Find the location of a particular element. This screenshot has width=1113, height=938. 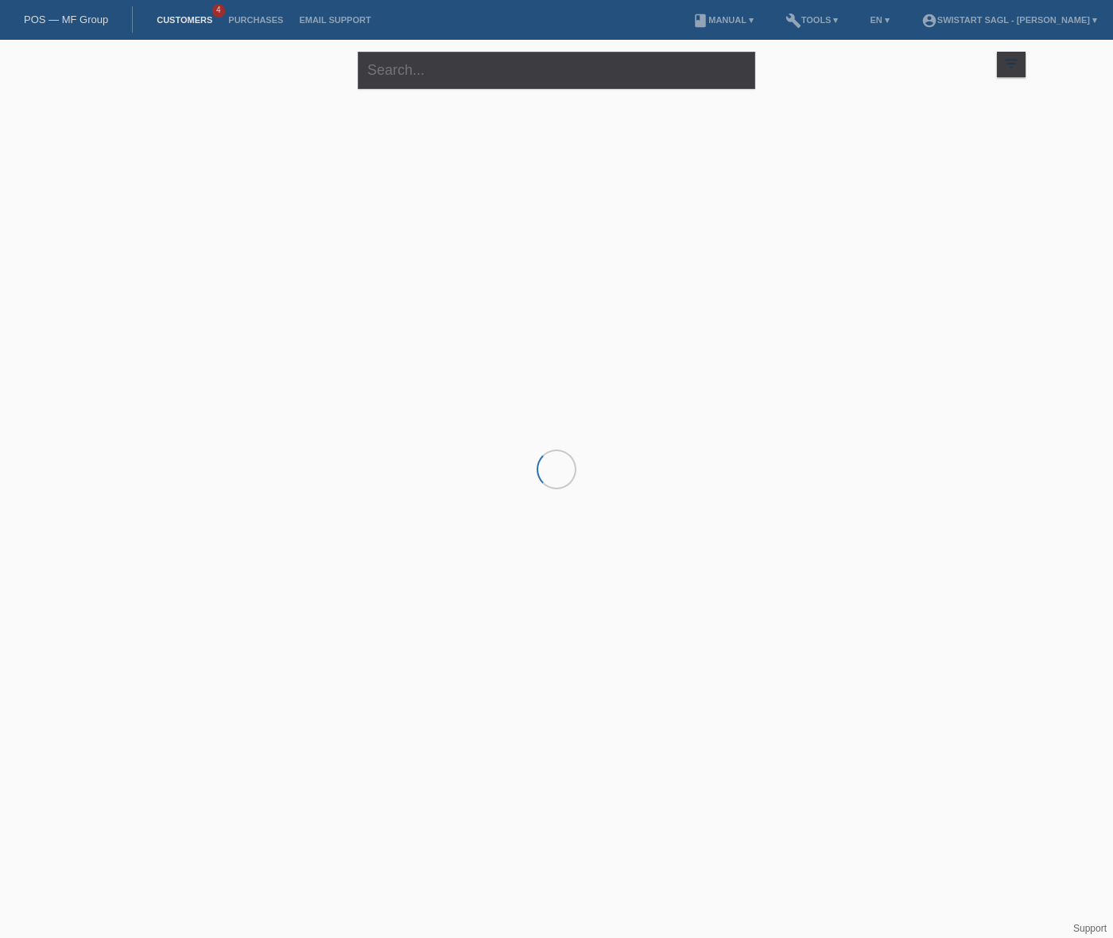

i: book is located at coordinates (701, 21).